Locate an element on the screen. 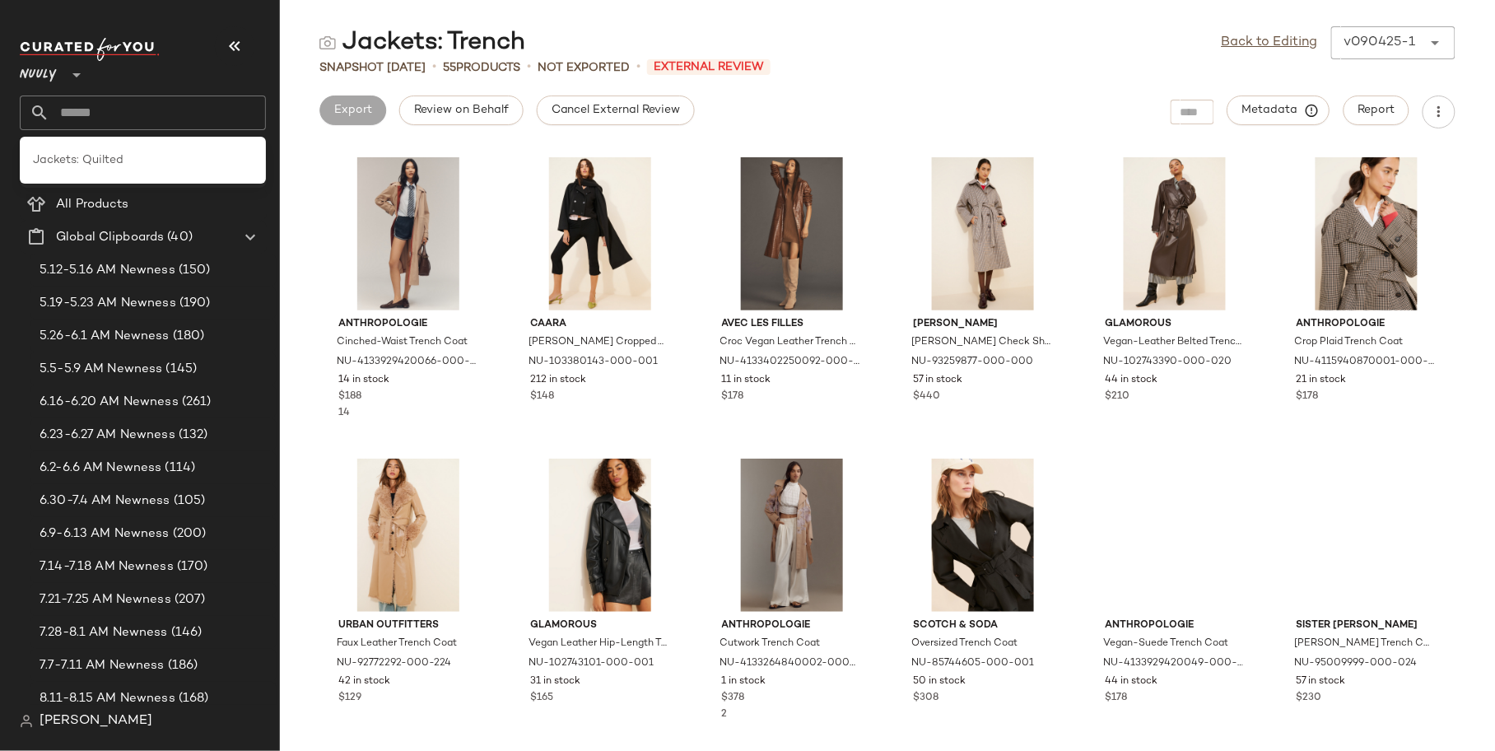 This screenshot has width=1495, height=751. span: NU-102743101-000-001 is located at coordinates (591, 663).